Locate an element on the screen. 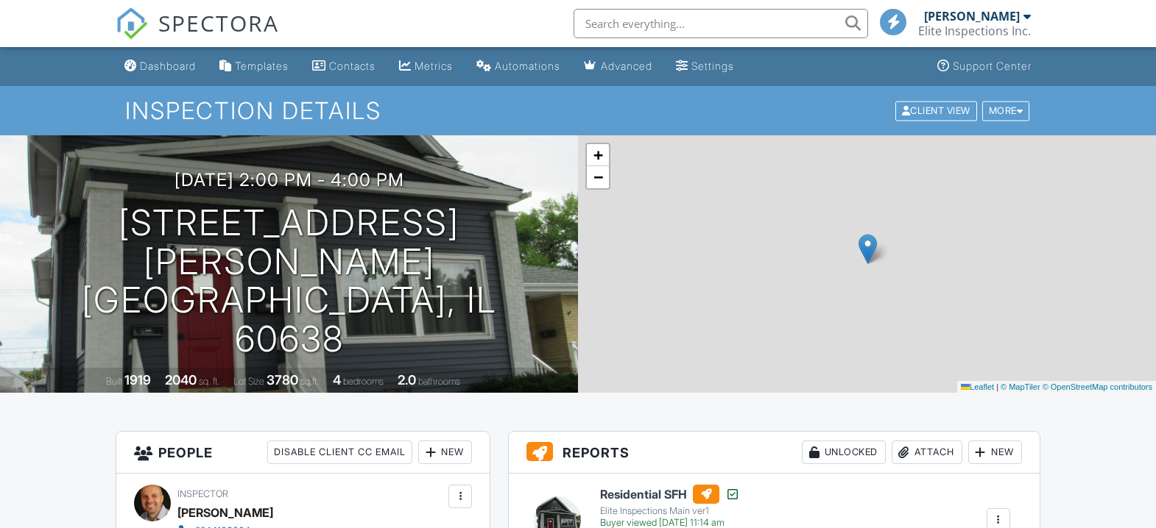 This screenshot has width=1156, height=528. div: Metrics is located at coordinates (434, 66).